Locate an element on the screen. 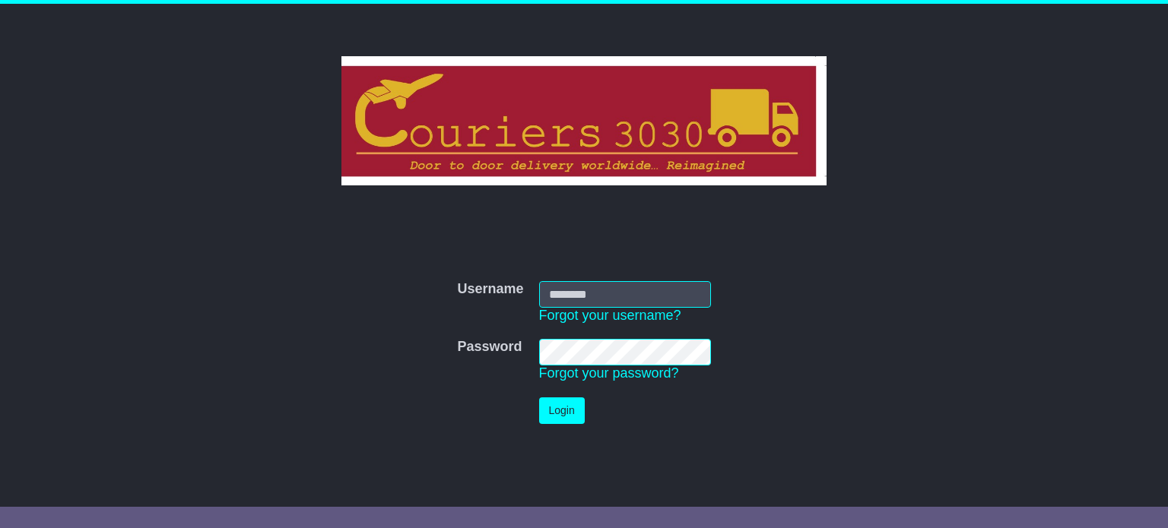 The width and height of the screenshot is (1168, 528). button: Login is located at coordinates (562, 411).